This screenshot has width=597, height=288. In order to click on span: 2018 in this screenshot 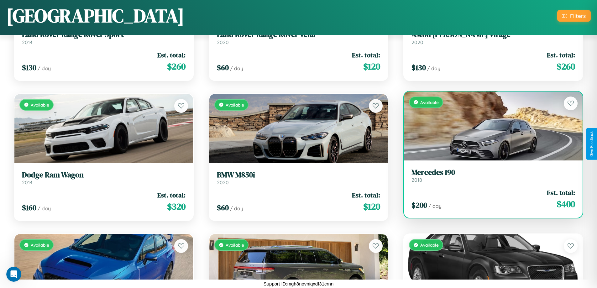, I will do `click(416, 180)`.